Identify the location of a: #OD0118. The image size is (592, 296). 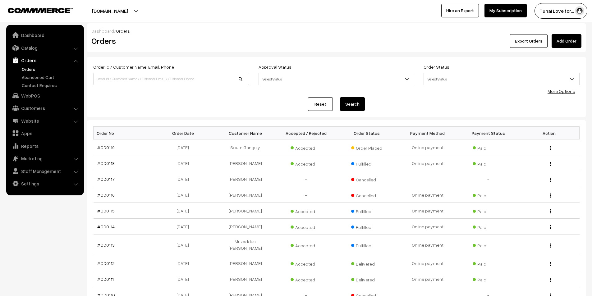
(106, 163).